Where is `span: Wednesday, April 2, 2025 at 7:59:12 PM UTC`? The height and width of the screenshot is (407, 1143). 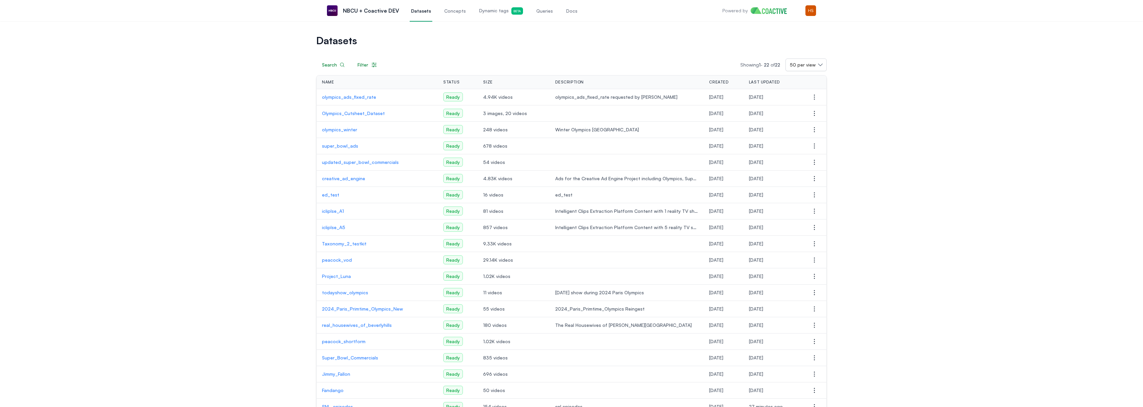
span: Wednesday, April 2, 2025 at 7:59:12 PM UTC is located at coordinates (716, 129).